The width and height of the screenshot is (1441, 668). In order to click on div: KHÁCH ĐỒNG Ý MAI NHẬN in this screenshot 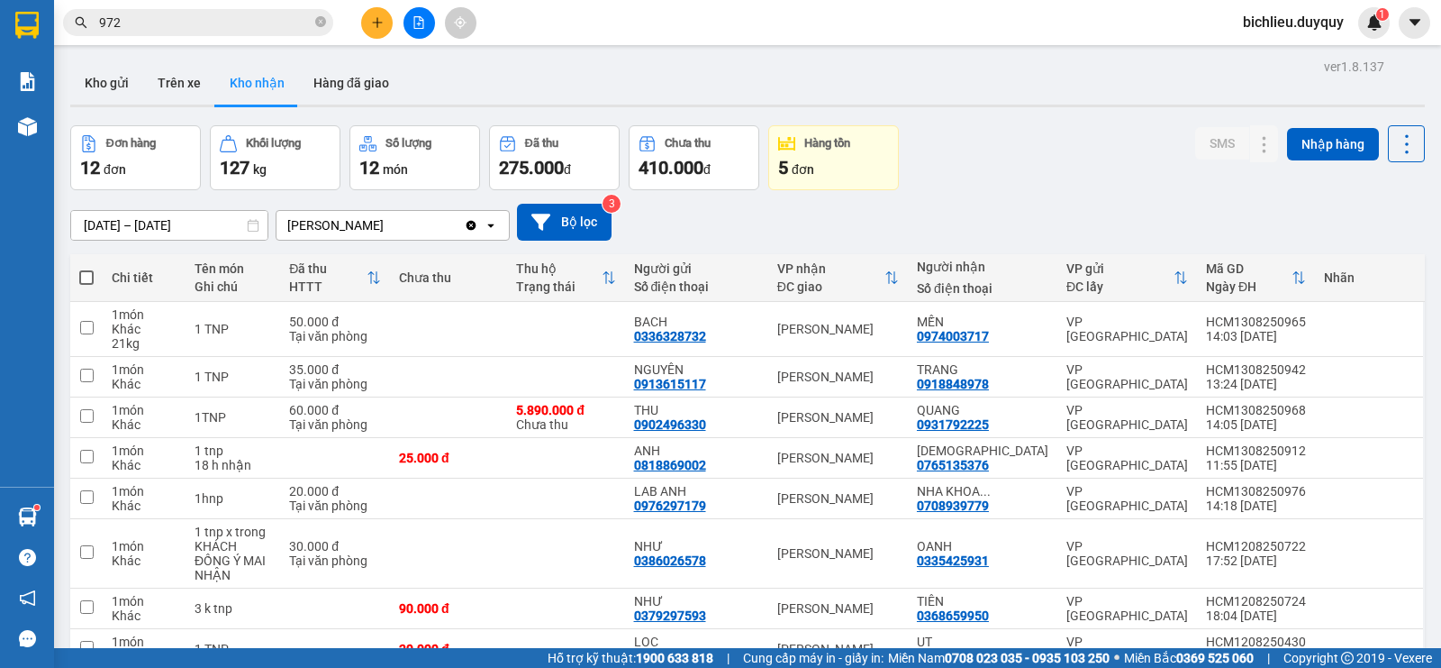, I will do `click(232, 560)`.